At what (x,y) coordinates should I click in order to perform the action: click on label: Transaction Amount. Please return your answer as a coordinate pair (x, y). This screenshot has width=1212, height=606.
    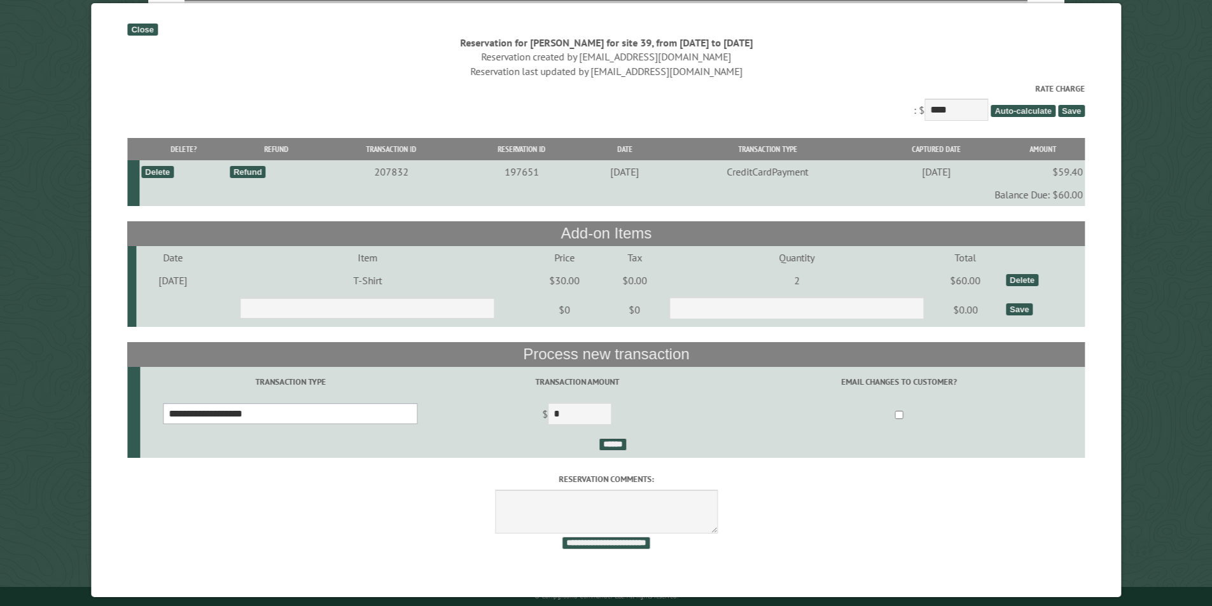
    Looking at the image, I should click on (576, 382).